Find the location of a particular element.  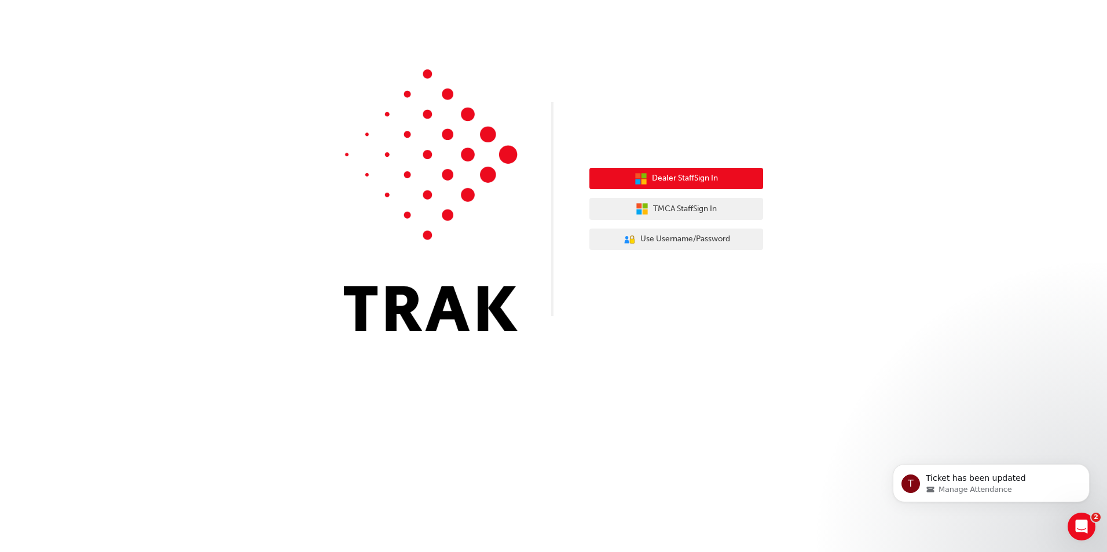

button: Dealer StaffSign In is located at coordinates (676, 179).